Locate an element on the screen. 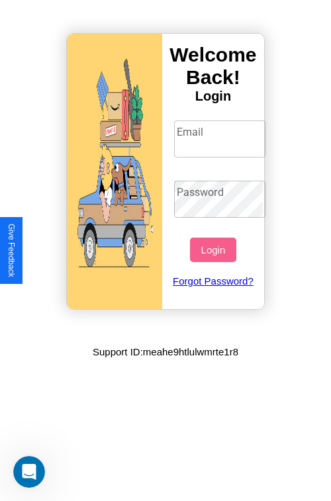 This screenshot has height=501, width=331. button: Login is located at coordinates (213, 250).